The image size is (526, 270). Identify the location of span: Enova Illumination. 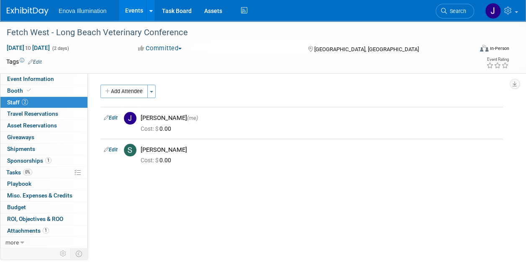
(83, 11).